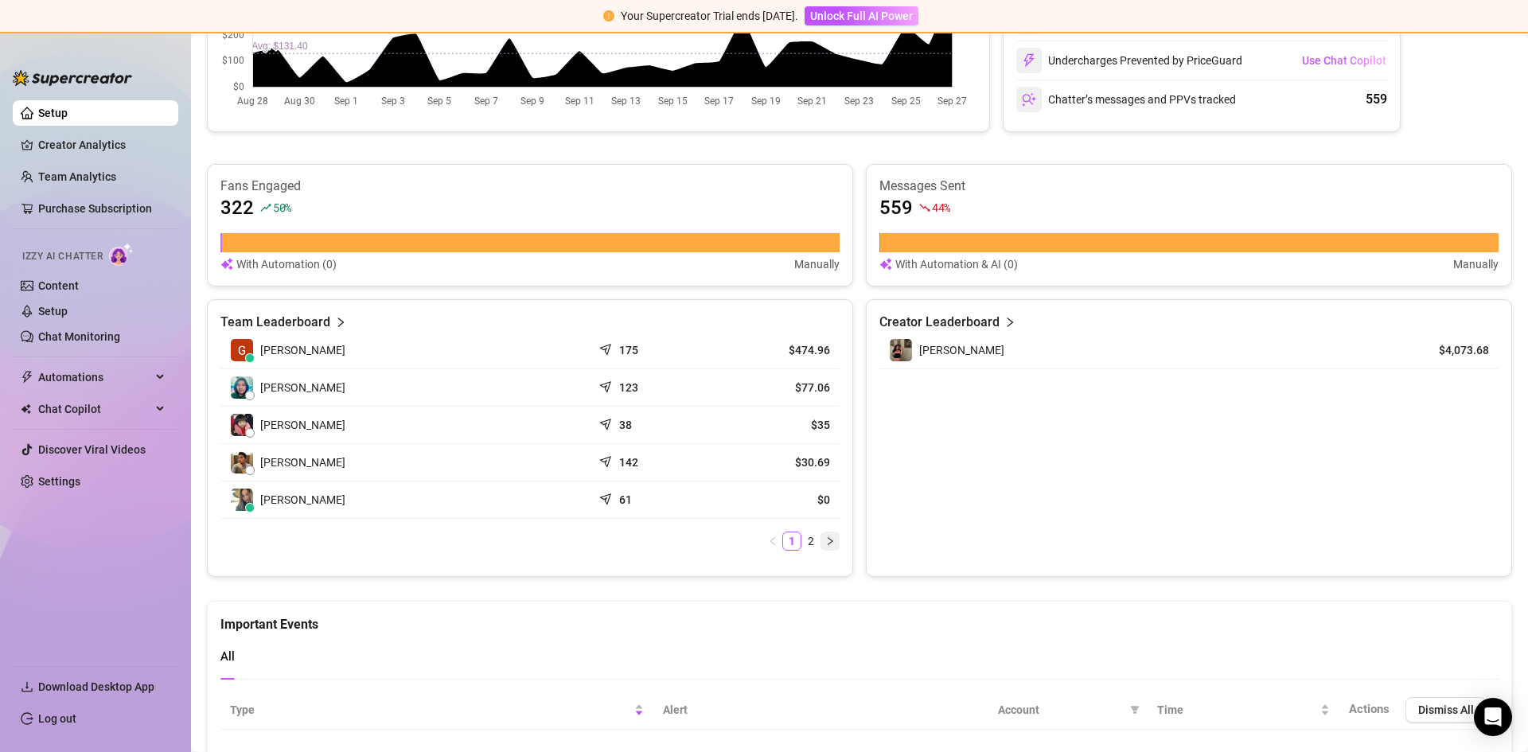  I want to click on div: Undercharges Prevented by PriceGuard, so click(1129, 60).